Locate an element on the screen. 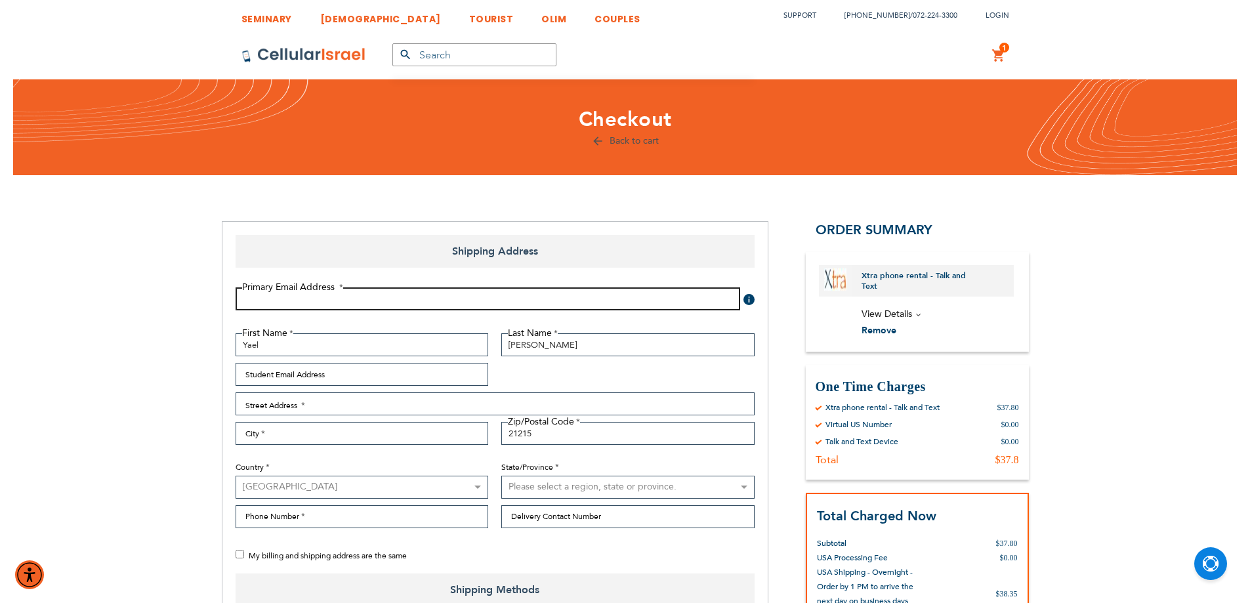 This screenshot has width=1250, height=603. strong: Total Charged Now is located at coordinates (876, 516).